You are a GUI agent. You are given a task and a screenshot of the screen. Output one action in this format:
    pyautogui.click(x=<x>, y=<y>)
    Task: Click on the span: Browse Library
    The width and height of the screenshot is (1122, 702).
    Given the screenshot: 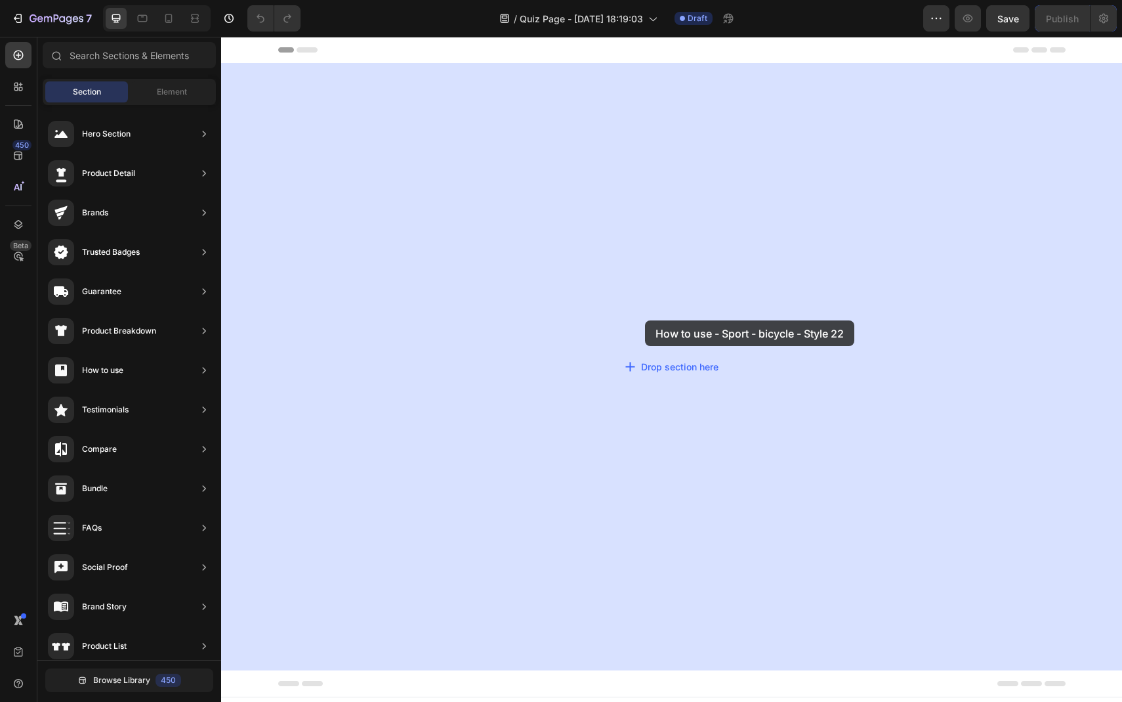 What is the action you would take?
    pyautogui.click(x=121, y=680)
    